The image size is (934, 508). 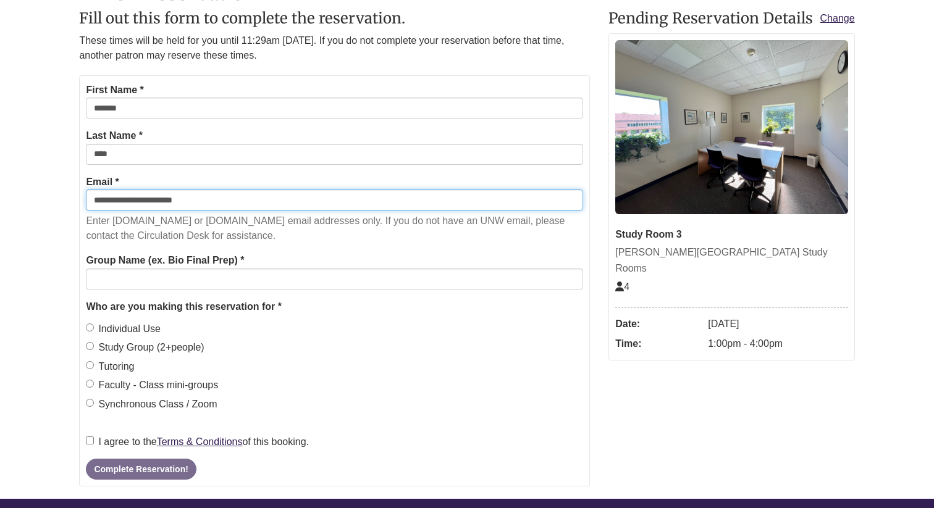 I want to click on input: Individual Use, so click(x=90, y=327).